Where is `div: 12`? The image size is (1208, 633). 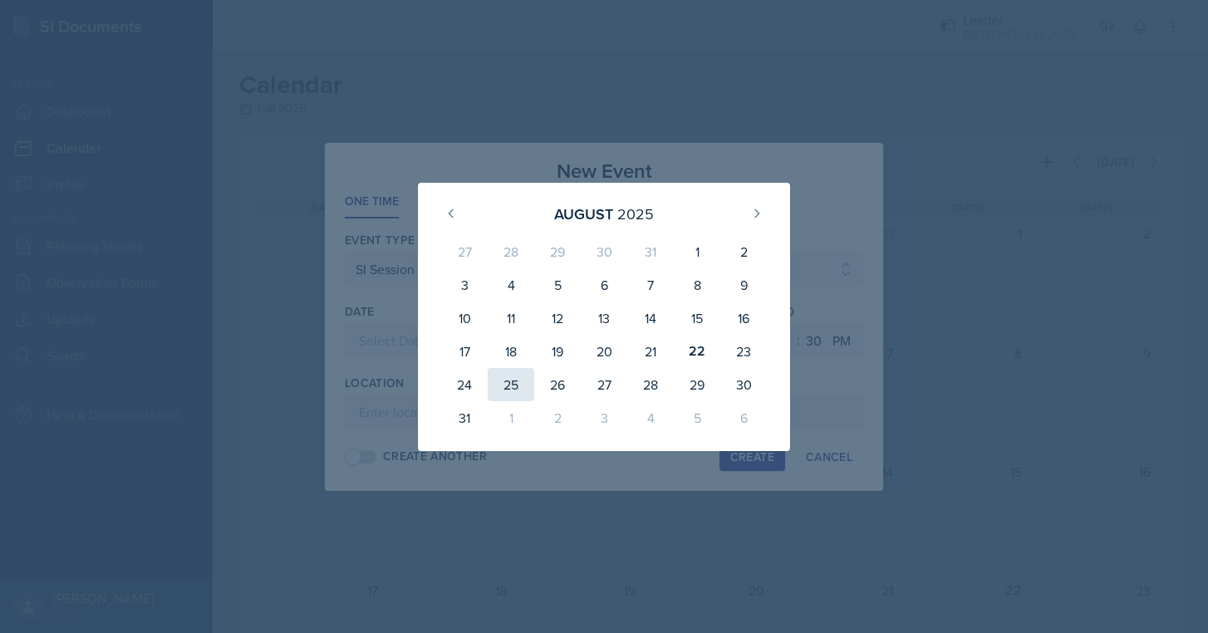 div: 12 is located at coordinates (558, 318).